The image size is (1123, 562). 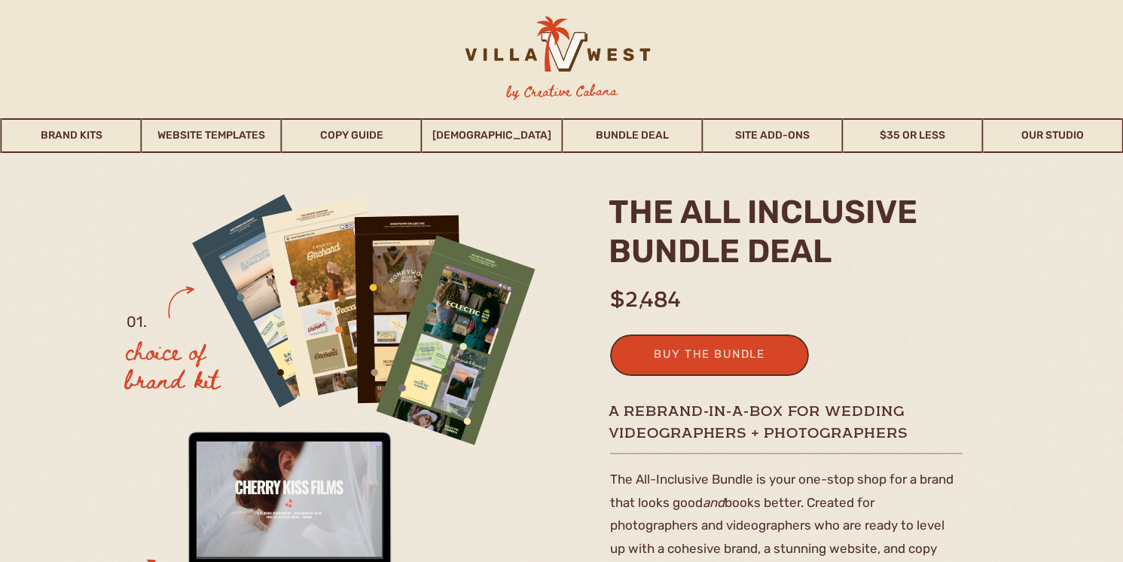 What do you see at coordinates (212, 136) in the screenshot?
I see `a: Website Templates` at bounding box center [212, 136].